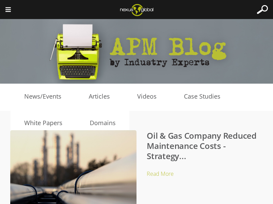 The width and height of the screenshot is (273, 204). What do you see at coordinates (99, 97) in the screenshot?
I see `a: Articles` at bounding box center [99, 97].